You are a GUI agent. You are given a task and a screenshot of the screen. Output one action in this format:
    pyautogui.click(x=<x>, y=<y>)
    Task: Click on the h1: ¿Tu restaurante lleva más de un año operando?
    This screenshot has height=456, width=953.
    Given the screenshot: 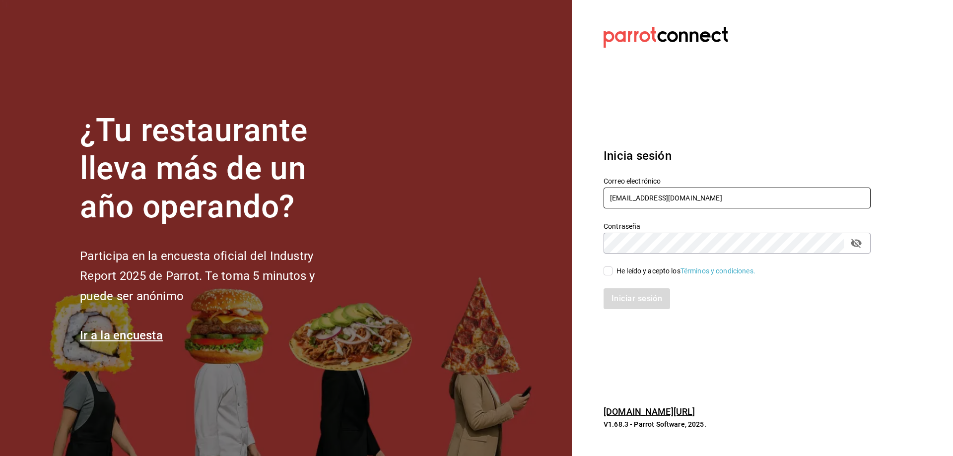 What is the action you would take?
    pyautogui.click(x=214, y=169)
    